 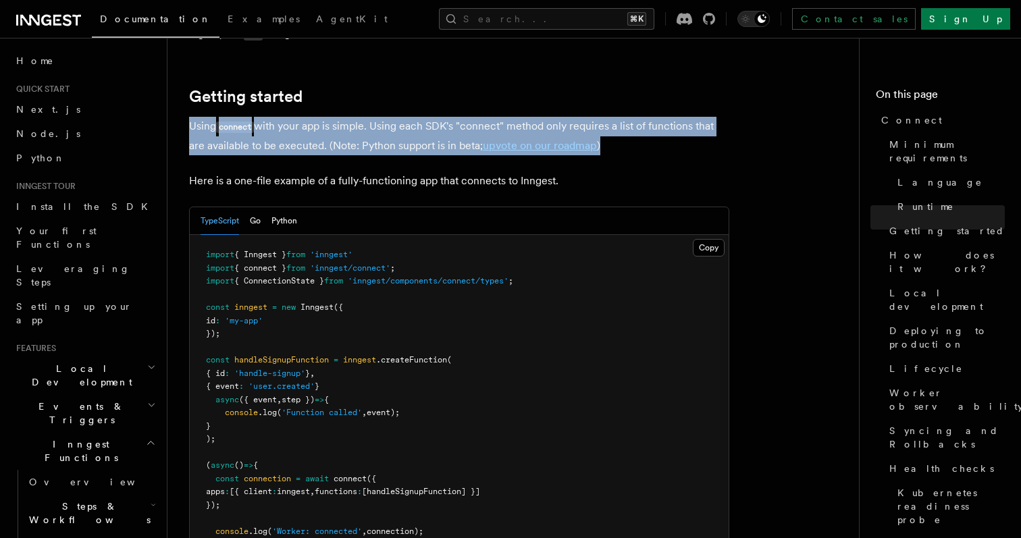 What do you see at coordinates (459, 136) in the screenshot?
I see `p: Using with your app is simple. Using each SDK's "connect" method only requires a list of function...` at bounding box center [459, 136].